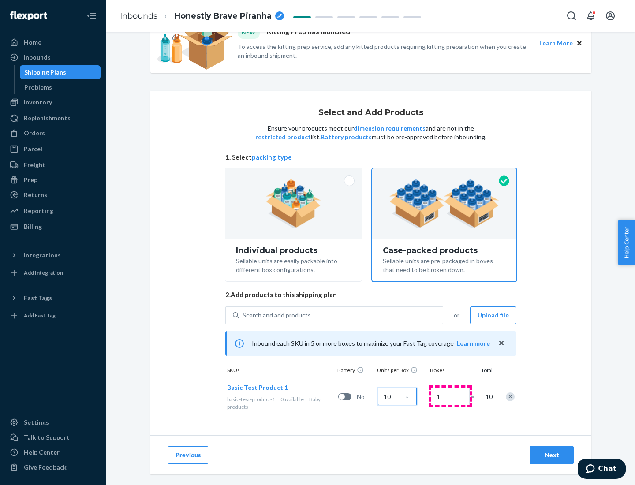 This screenshot has height=485, width=635. Describe the element at coordinates (281, 371) in the screenshot. I see `div: SKUs` at that location.